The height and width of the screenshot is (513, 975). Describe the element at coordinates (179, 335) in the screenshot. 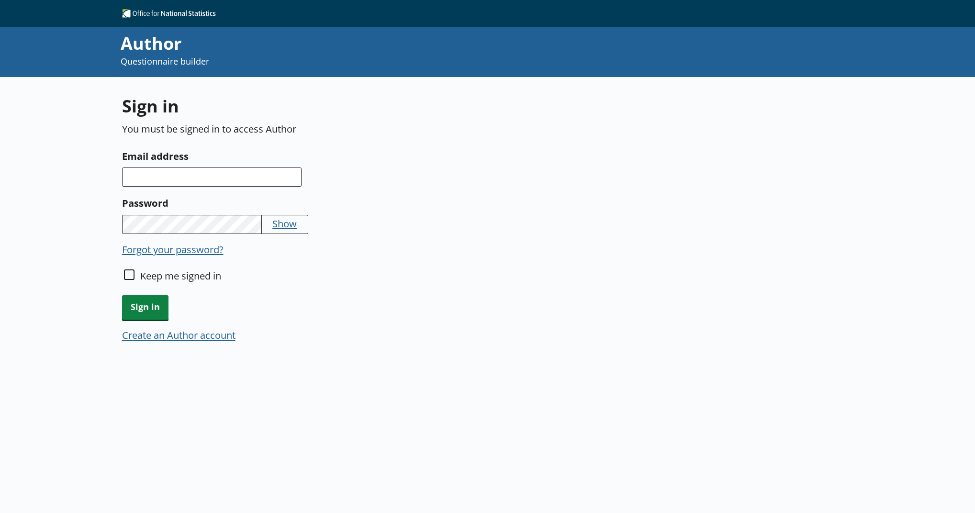

I see `button: Create an Author account` at that location.